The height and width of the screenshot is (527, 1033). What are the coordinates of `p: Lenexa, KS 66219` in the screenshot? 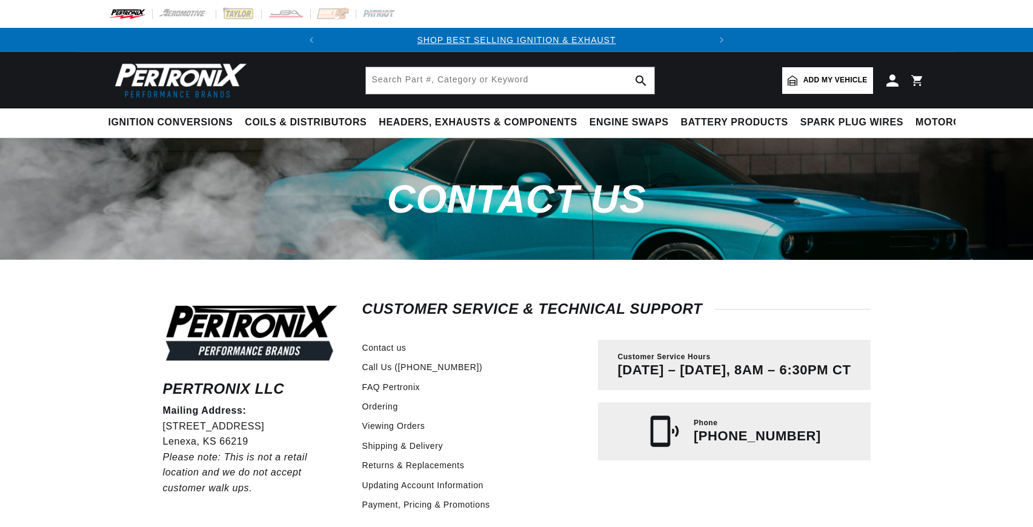 It's located at (252, 442).